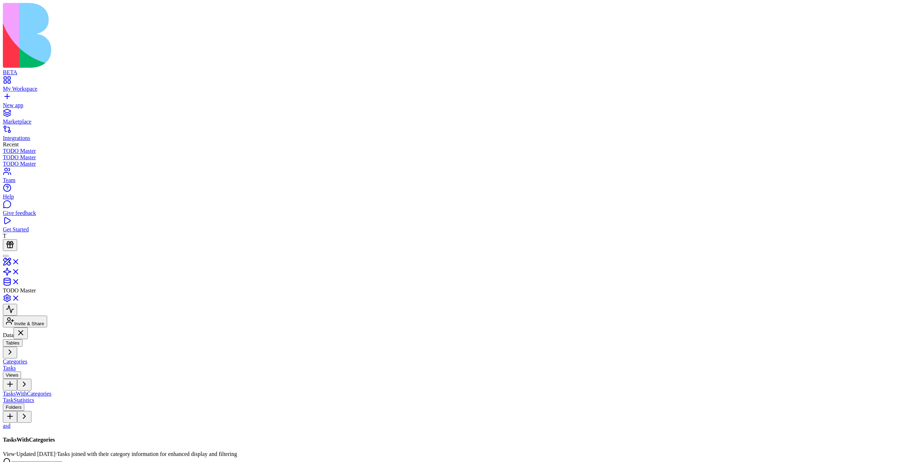 The height and width of the screenshot is (462, 914). What do you see at coordinates (457, 119) in the screenshot?
I see `a: Marketplace` at bounding box center [457, 119].